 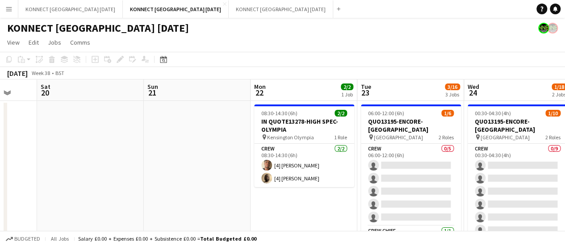 I want to click on span: 22, so click(x=259, y=92).